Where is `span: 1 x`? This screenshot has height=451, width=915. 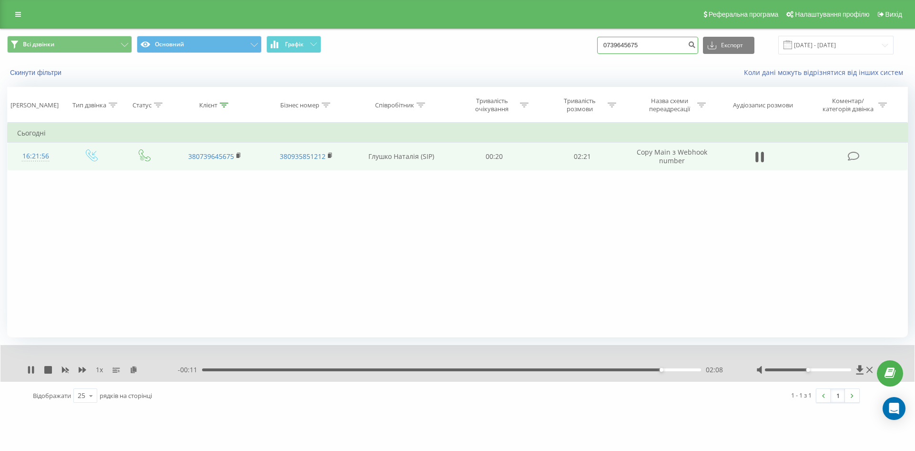 span: 1 x is located at coordinates (99, 369).